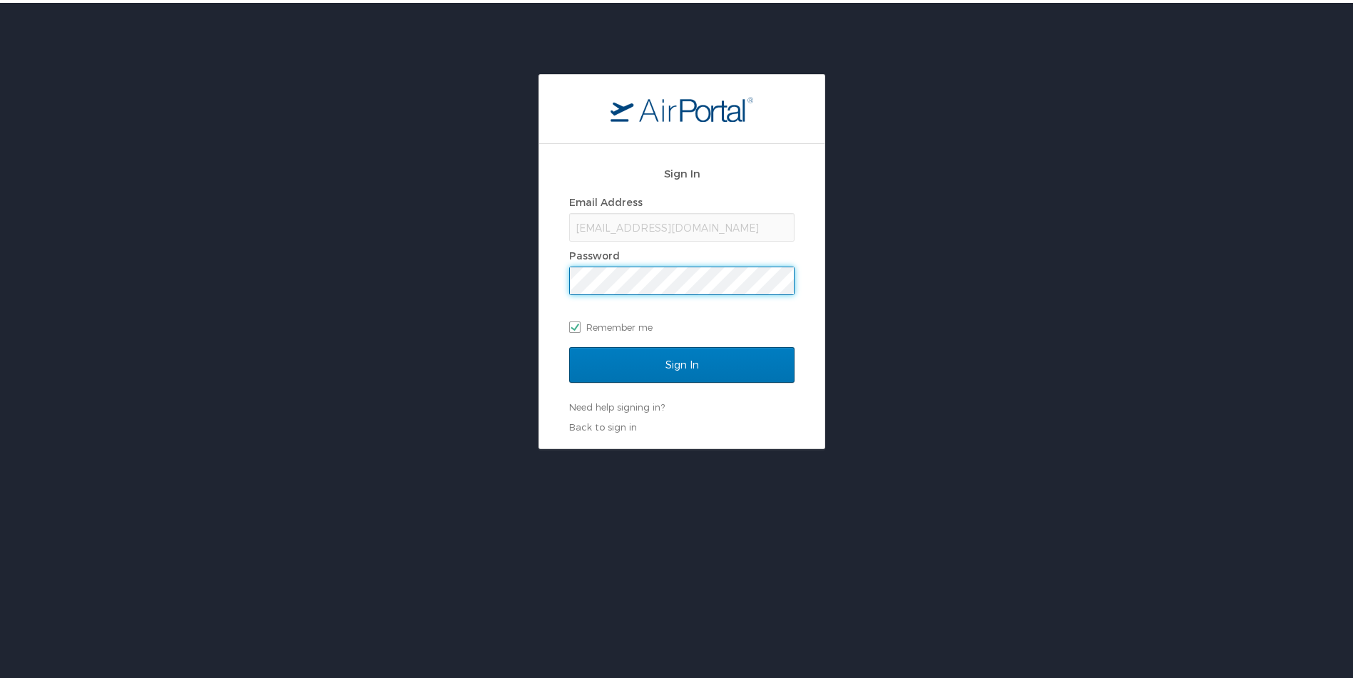  What do you see at coordinates (682, 324) in the screenshot?
I see `label: Remember me` at bounding box center [682, 324].